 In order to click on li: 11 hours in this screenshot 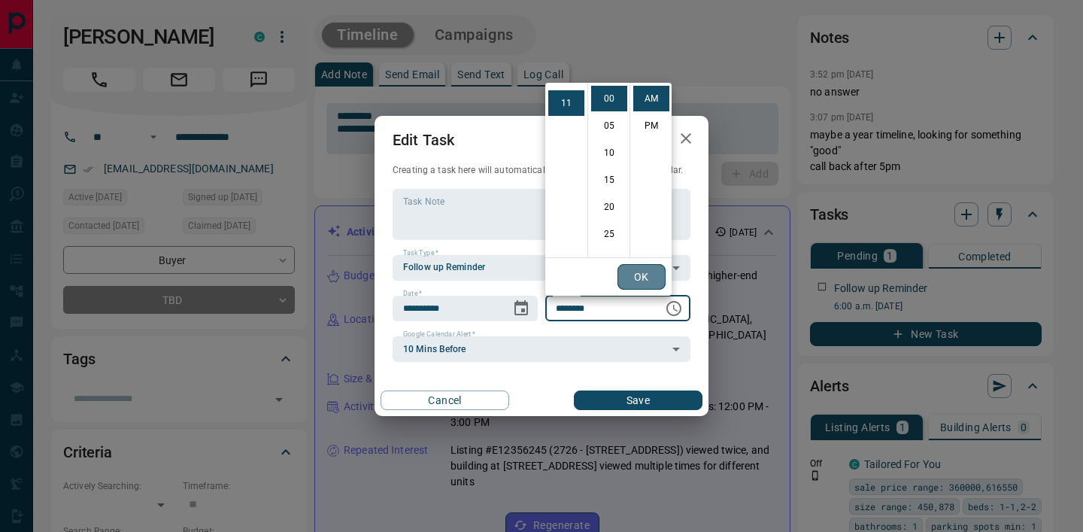, I will do `click(566, 103)`.